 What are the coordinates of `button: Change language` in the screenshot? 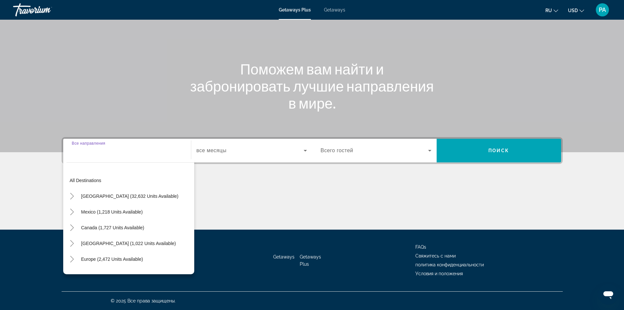 It's located at (552, 10).